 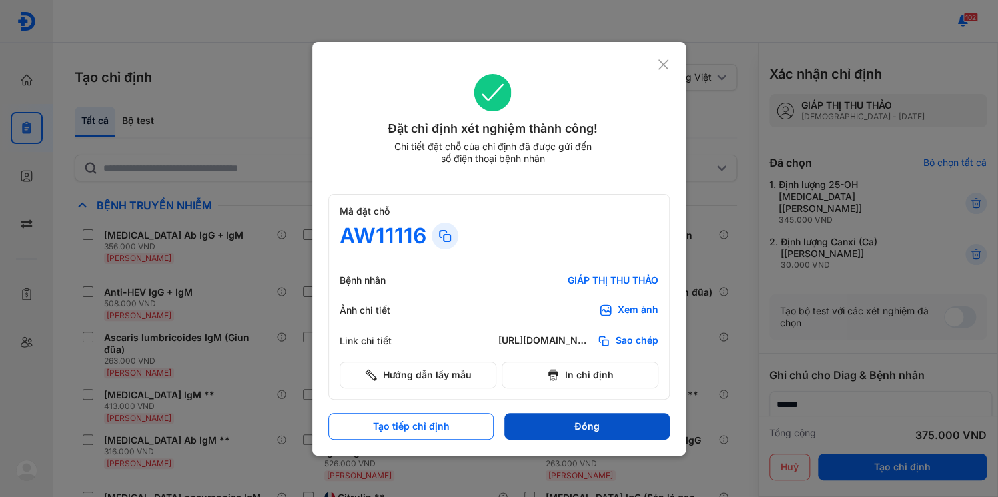 What do you see at coordinates (492, 129) in the screenshot?
I see `div: Đặt chỉ định xét nghiệm thành công!` at bounding box center [492, 129].